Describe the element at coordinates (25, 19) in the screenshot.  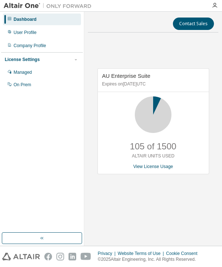
I see `div: Dashboard` at that location.